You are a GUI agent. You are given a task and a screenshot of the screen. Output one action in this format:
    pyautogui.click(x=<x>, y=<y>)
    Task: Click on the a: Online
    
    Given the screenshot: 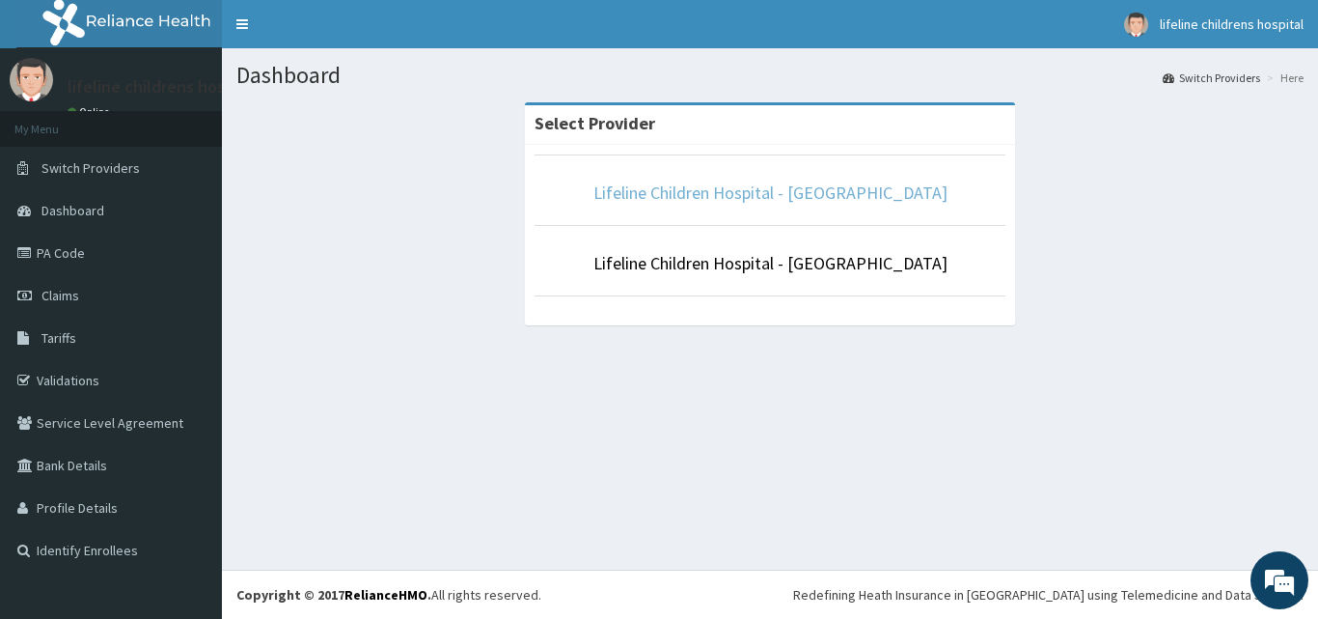 What is the action you would take?
    pyautogui.click(x=91, y=112)
    